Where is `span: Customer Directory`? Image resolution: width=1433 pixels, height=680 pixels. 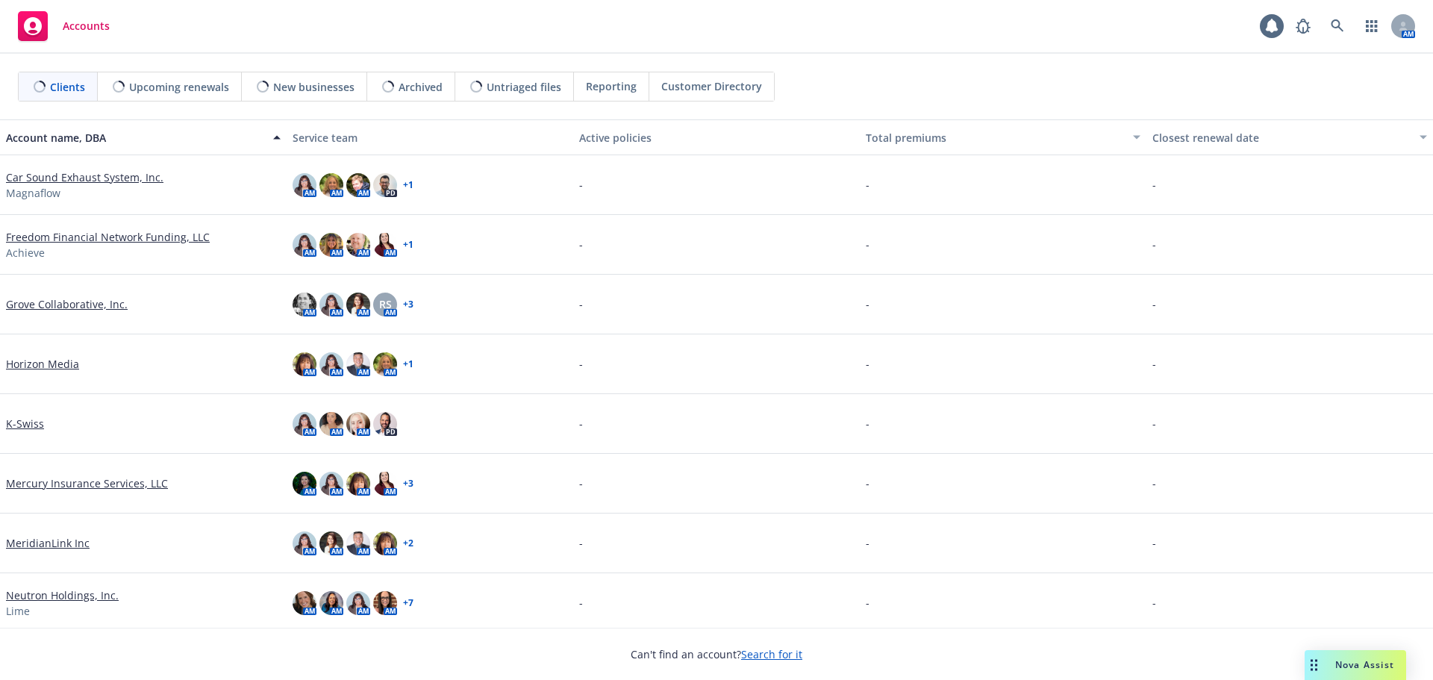 span: Customer Directory is located at coordinates (711, 86).